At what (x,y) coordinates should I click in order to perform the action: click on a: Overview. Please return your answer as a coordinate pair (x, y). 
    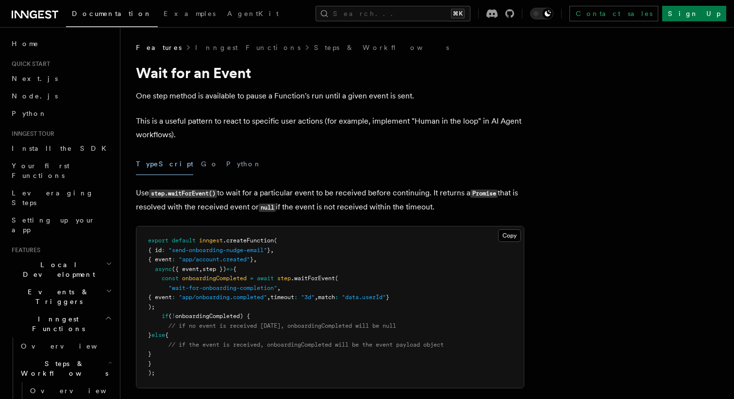
    Looking at the image, I should click on (66, 346).